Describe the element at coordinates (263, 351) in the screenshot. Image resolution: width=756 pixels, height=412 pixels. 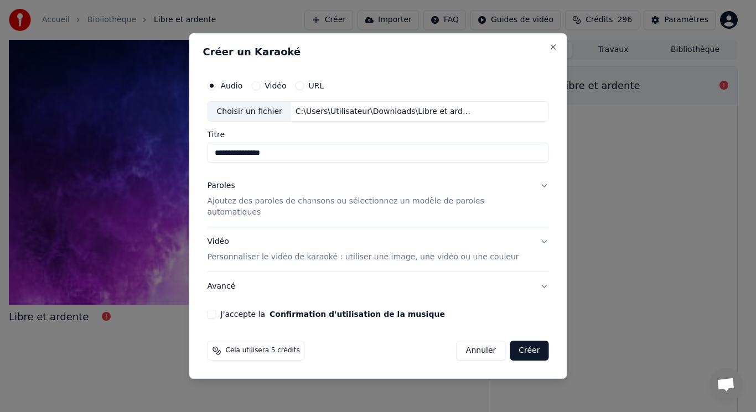
I see `span: Cela utilisera 5 crédits` at that location.